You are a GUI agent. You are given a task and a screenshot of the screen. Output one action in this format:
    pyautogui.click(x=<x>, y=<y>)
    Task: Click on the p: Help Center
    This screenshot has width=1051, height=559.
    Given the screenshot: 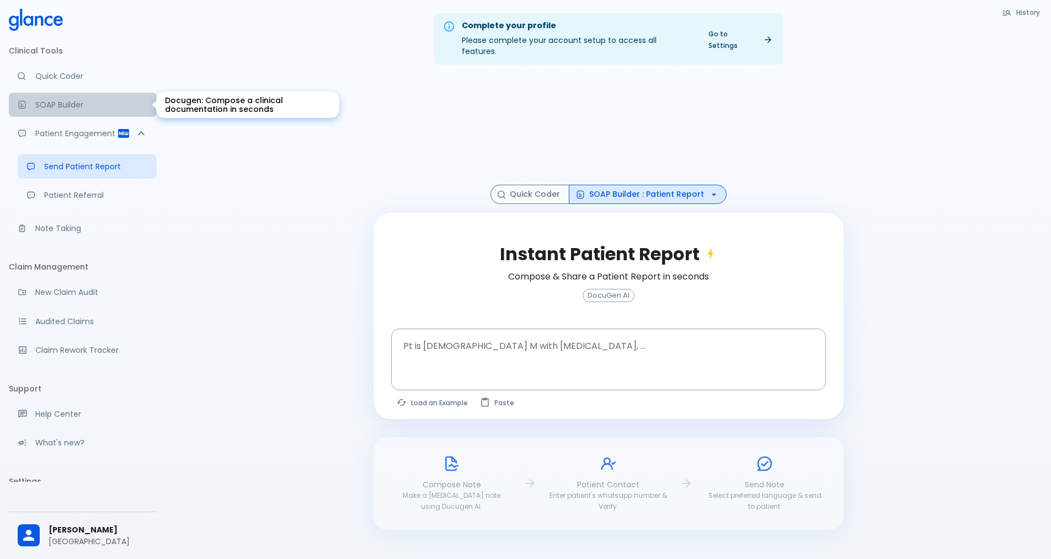 What is the action you would take?
    pyautogui.click(x=92, y=414)
    